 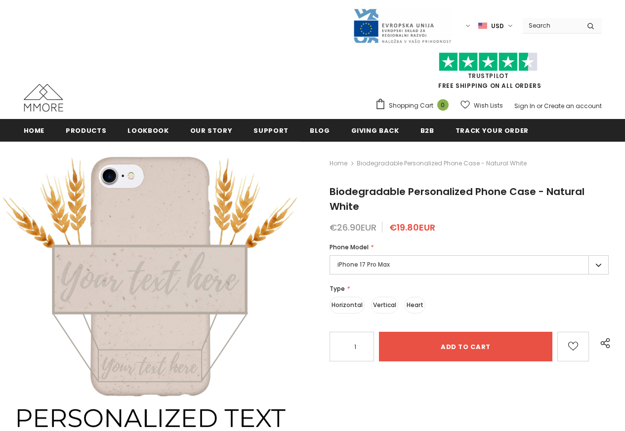 I want to click on span: Shopping Cart, so click(x=411, y=106).